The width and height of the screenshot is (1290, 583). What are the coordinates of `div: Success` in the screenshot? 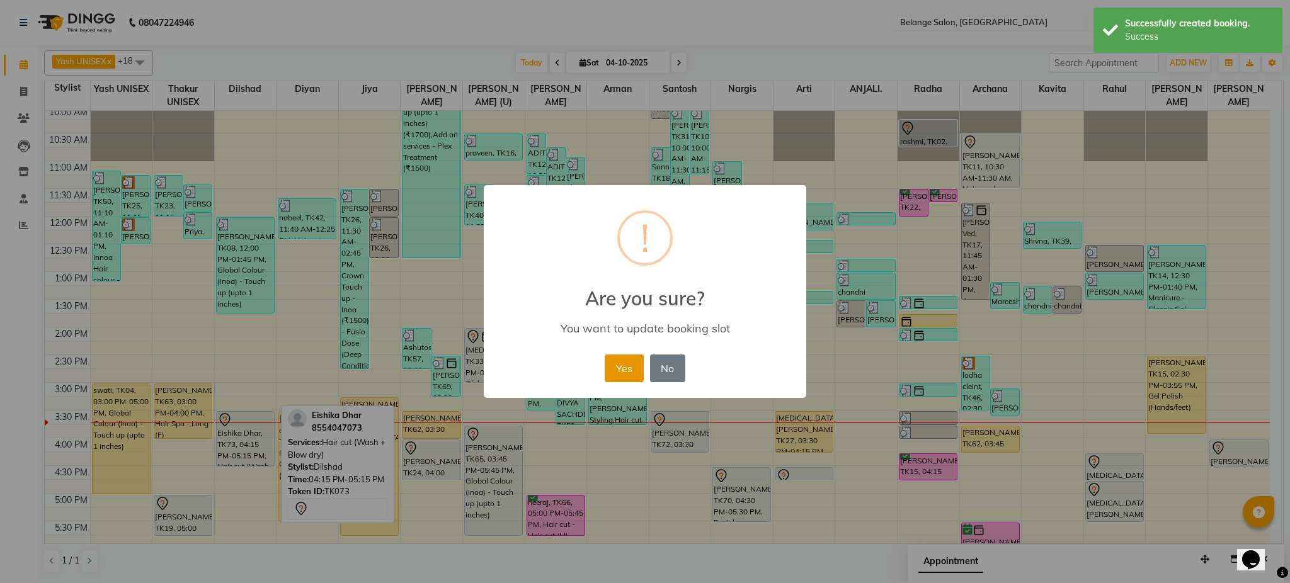 It's located at (1198, 37).